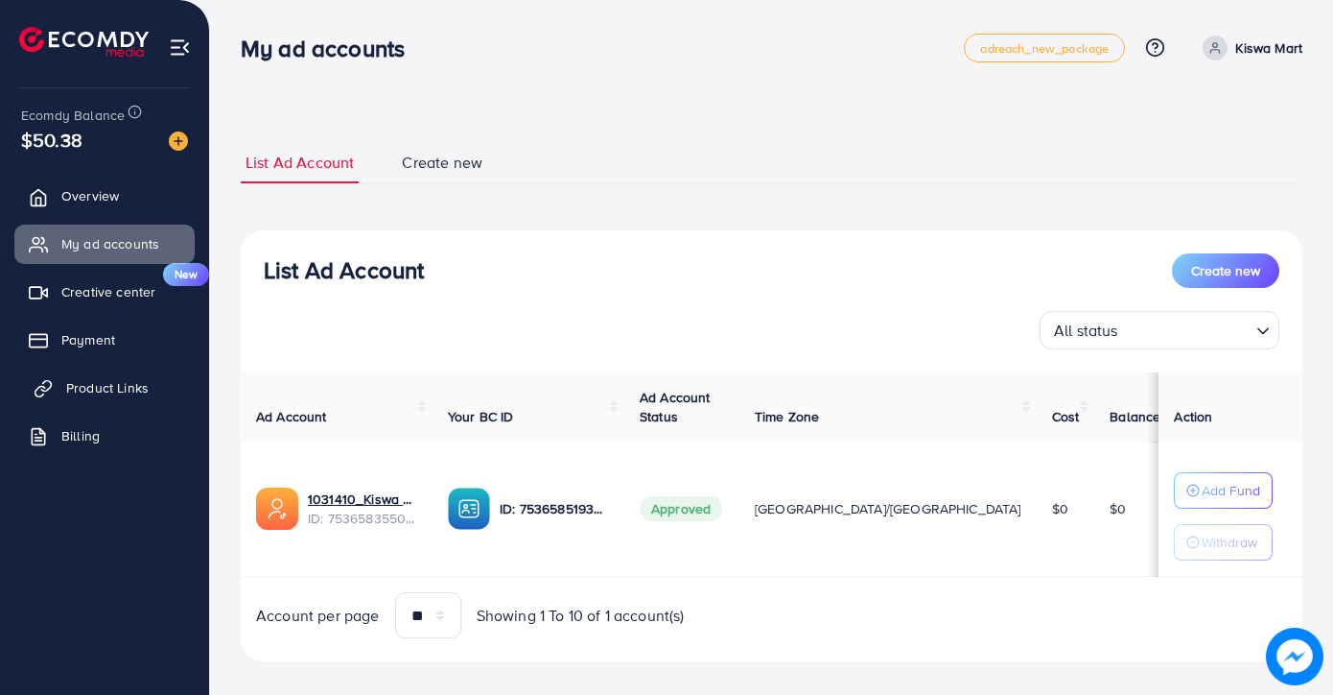  What do you see at coordinates (481, 416) in the screenshot?
I see `span: Your BC ID` at bounding box center [481, 416].